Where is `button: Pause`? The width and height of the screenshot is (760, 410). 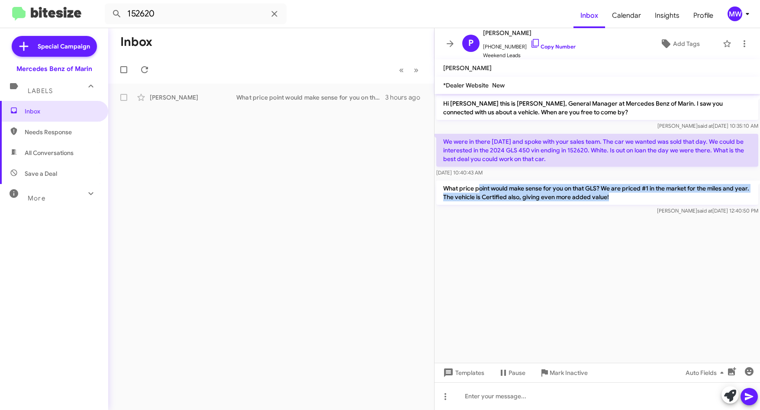
button: Pause is located at coordinates (511, 373).